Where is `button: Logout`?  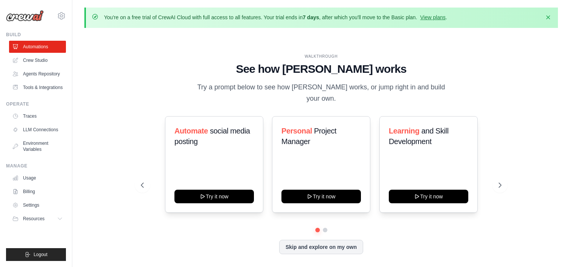
button: Logout is located at coordinates (36, 254).